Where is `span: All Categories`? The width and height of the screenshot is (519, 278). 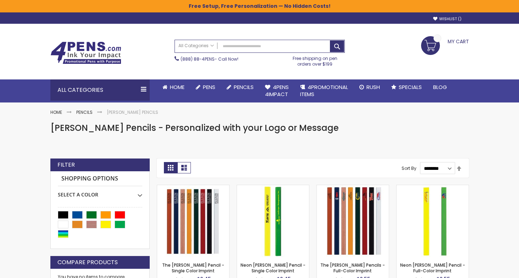 span: All Categories is located at coordinates (196, 46).